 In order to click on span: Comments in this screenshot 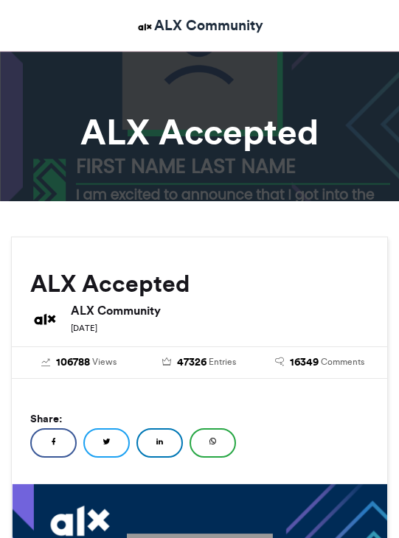, I will do `click(342, 362)`.